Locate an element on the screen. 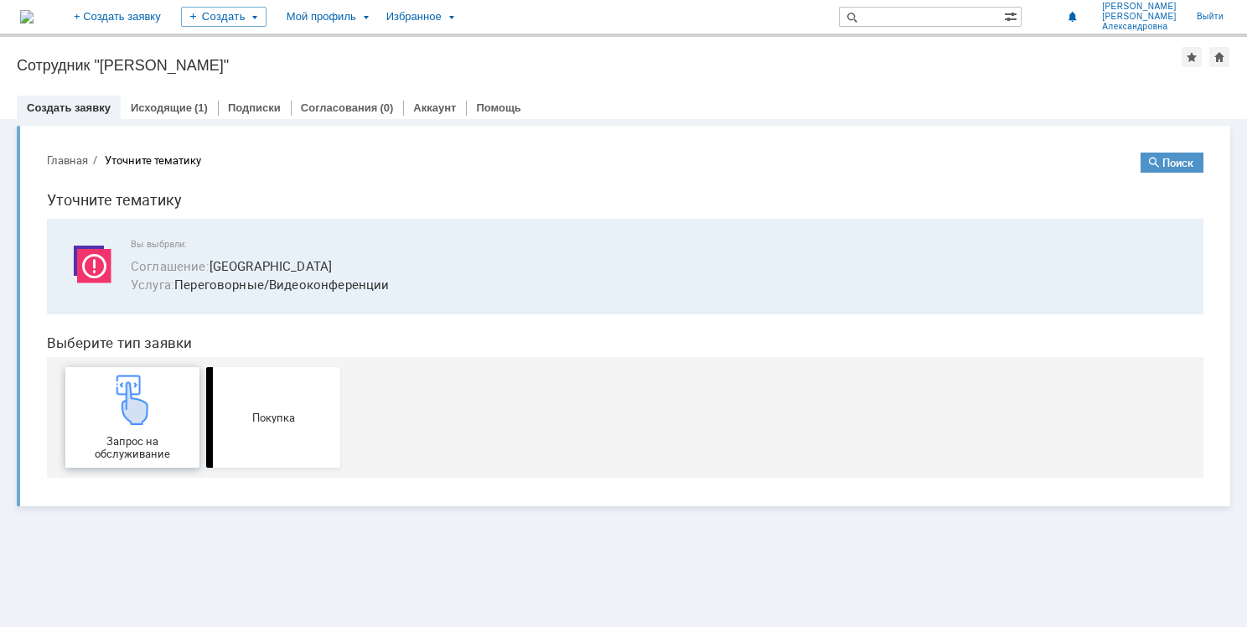  div: Создать is located at coordinates (224, 17).